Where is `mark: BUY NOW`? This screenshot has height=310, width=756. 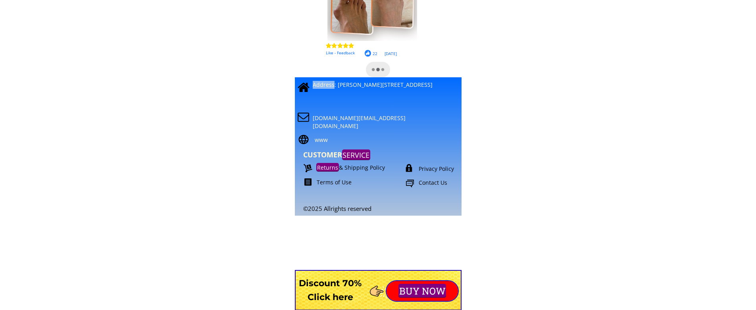 mark: BUY NOW is located at coordinates (422, 291).